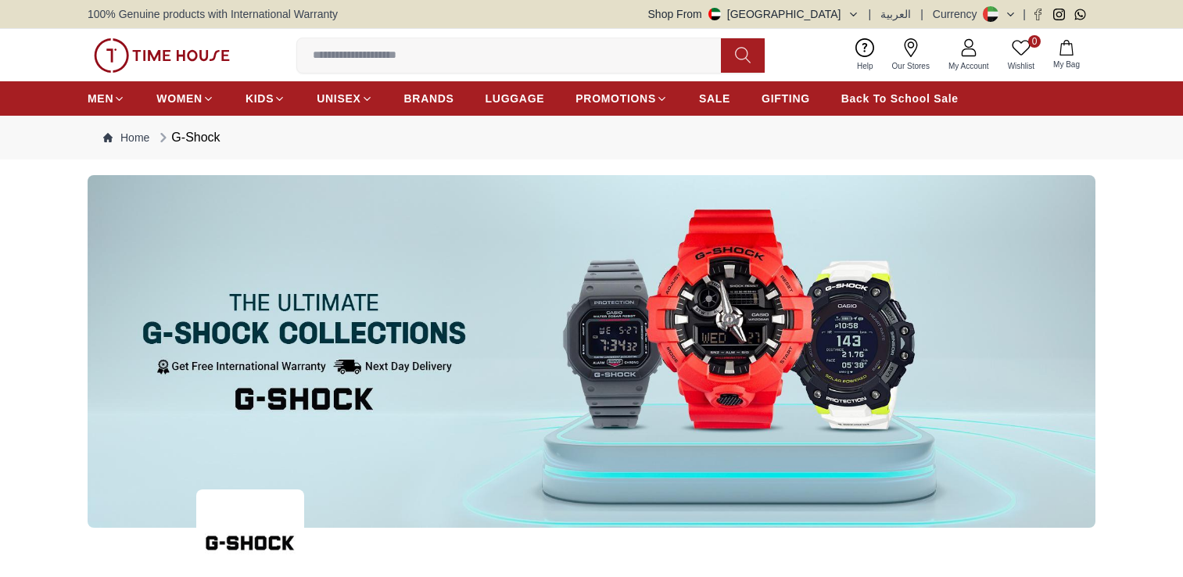  Describe the element at coordinates (1080, 14) in the screenshot. I see `a: Whatsapp` at that location.